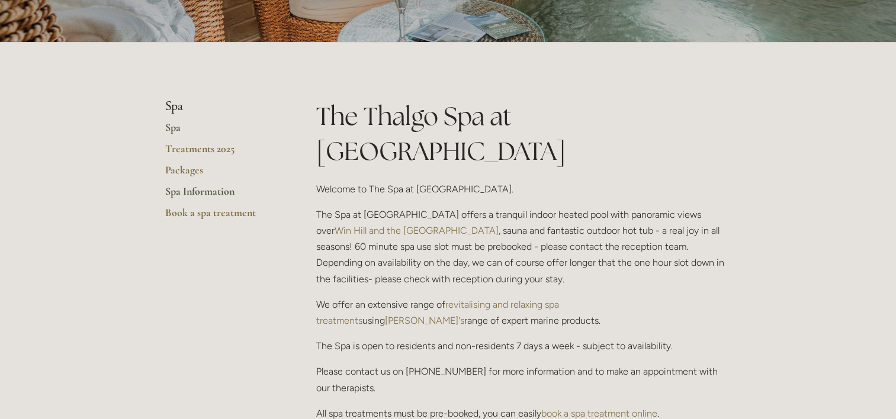 The image size is (896, 419). Describe the element at coordinates (524, 346) in the screenshot. I see `p: The Spa is open to residents and non-residents 7 days a week - subject to availability.` at that location.